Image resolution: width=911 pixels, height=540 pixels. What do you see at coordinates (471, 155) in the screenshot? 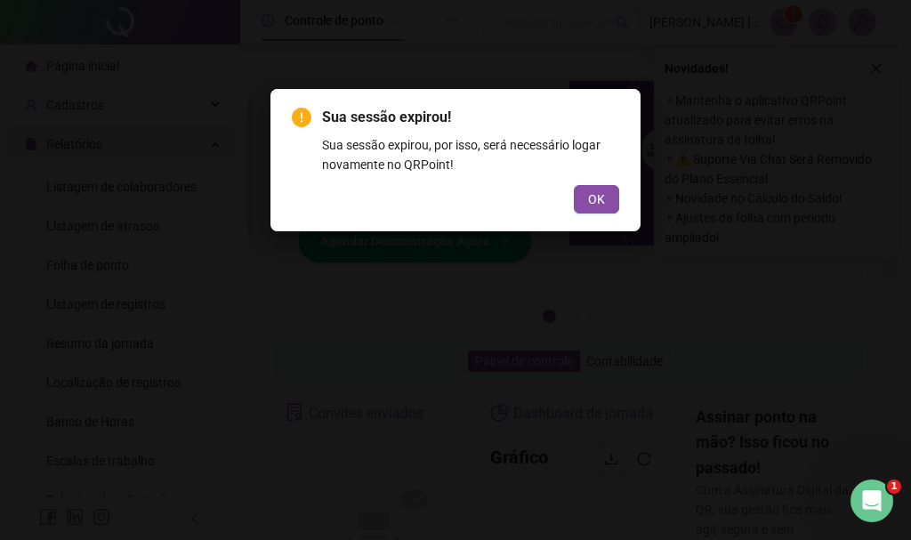
I see `div: Sua sessão expirou, por isso, será necessário logar novamente no QRPoint!` at bounding box center [471, 155].